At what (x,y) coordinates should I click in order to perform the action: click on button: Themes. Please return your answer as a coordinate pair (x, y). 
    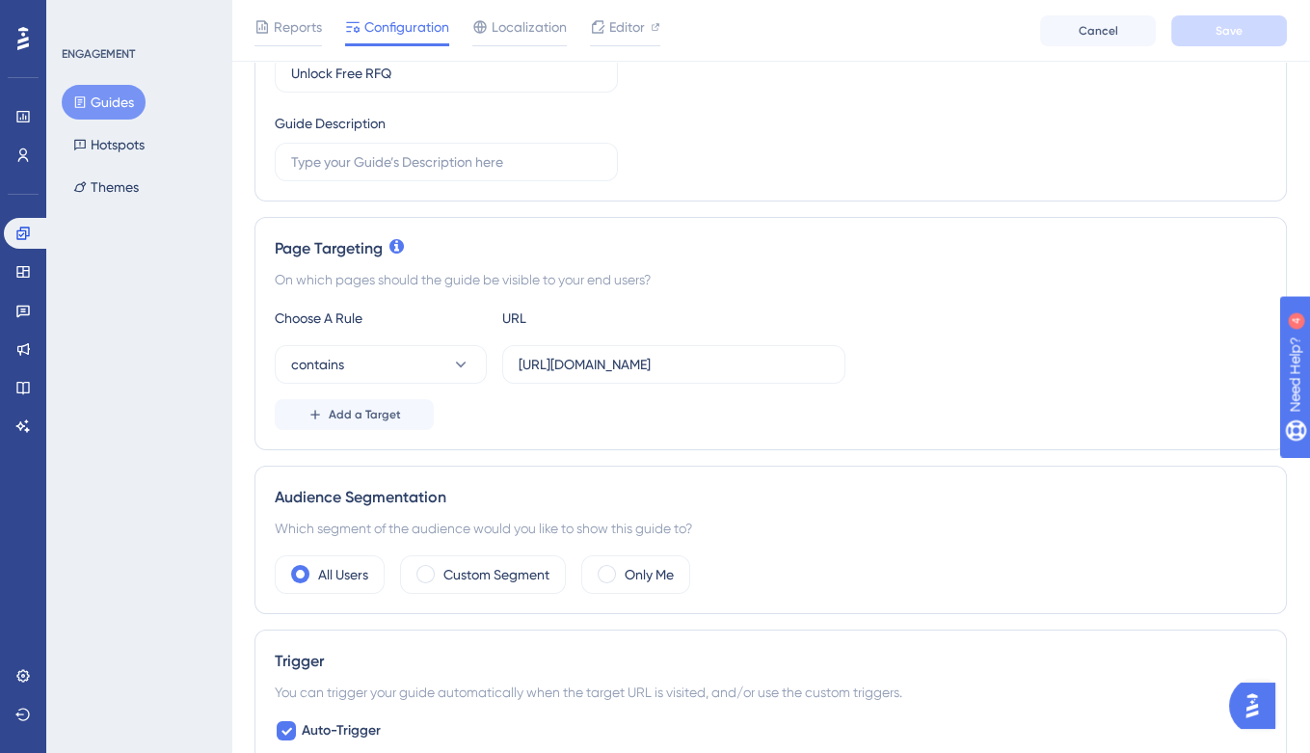
    Looking at the image, I should click on (106, 187).